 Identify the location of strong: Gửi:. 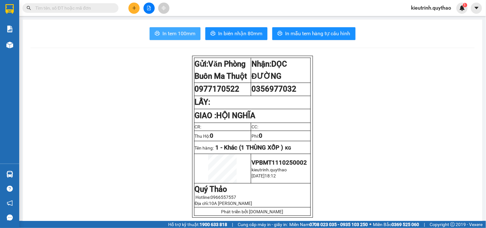
(221, 70).